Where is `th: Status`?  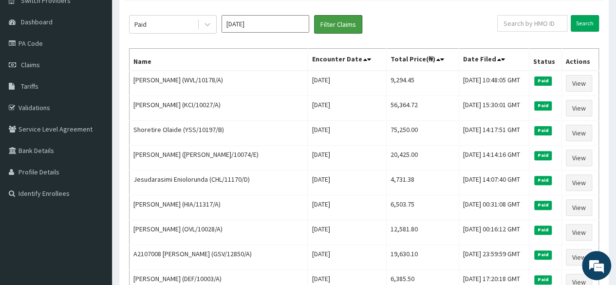 th: Status is located at coordinates (545, 60).